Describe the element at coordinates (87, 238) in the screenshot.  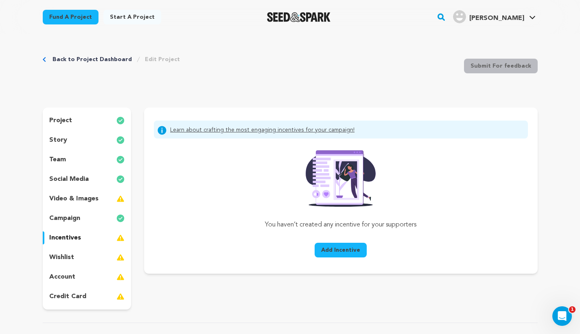
I see `button: incentives` at that location.